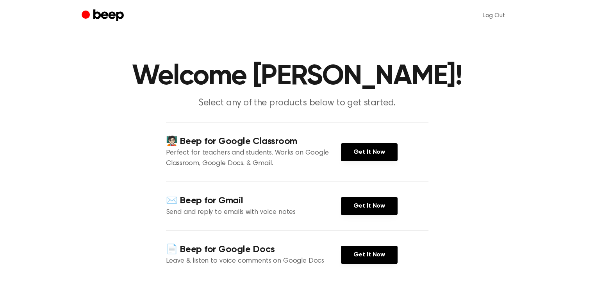 This screenshot has height=288, width=594. I want to click on h4: 📄 Beep for Google Docs, so click(254, 250).